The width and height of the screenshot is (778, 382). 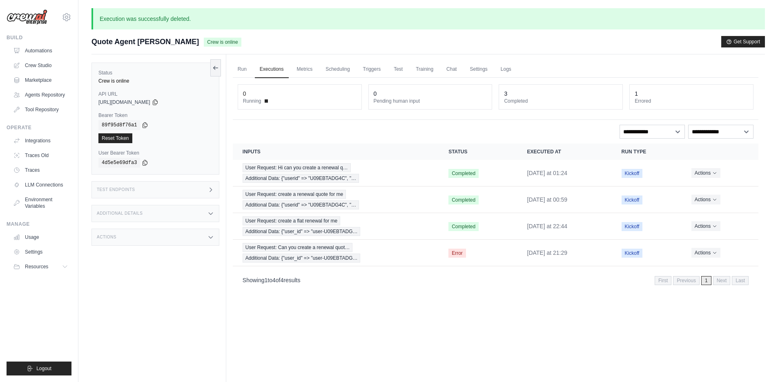 What do you see at coordinates (428, 19) in the screenshot?
I see `p: Execution was successfully deleted.` at bounding box center [428, 19].